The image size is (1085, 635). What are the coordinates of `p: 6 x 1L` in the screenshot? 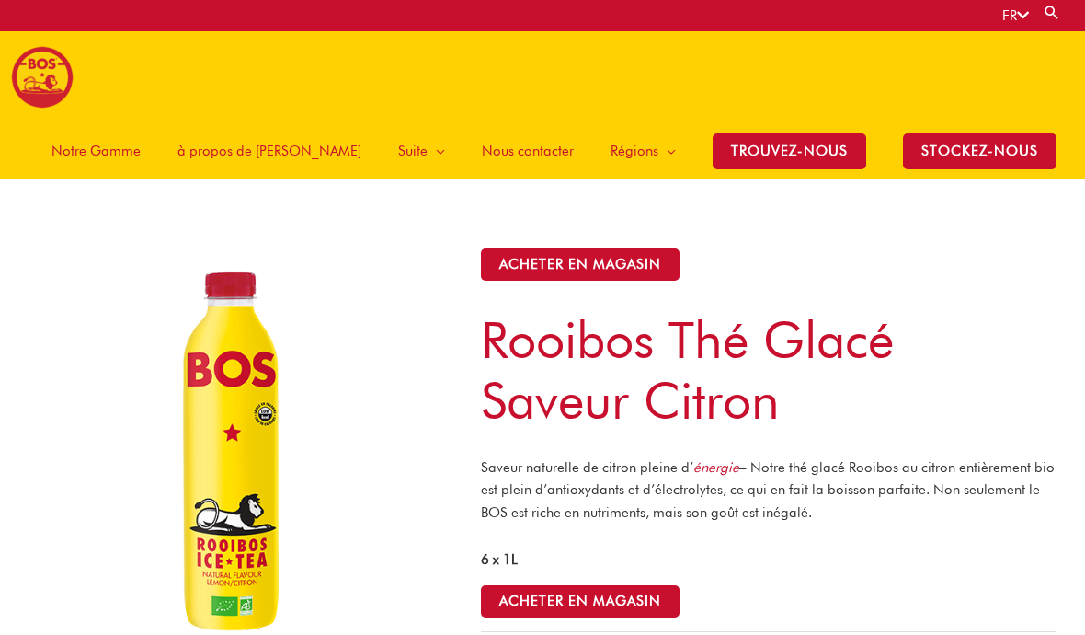 It's located at (769, 559).